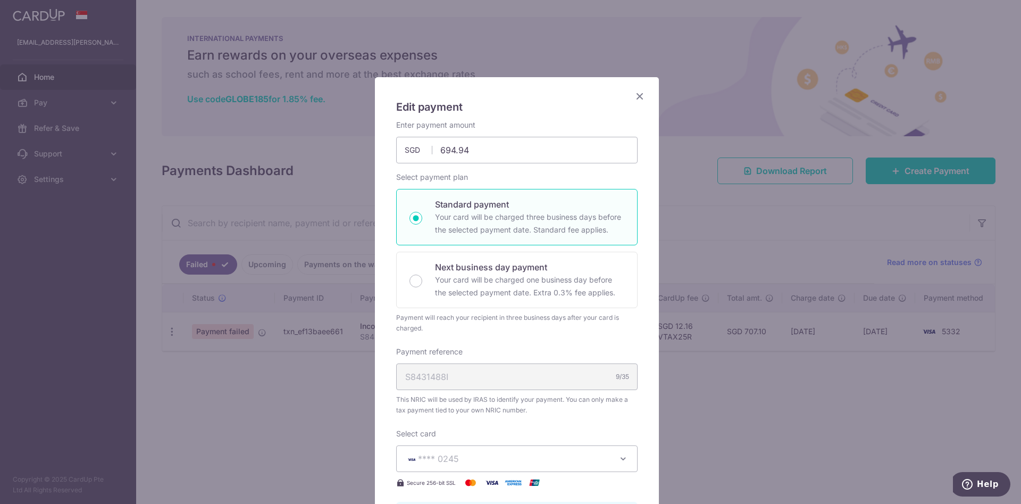 The height and width of the screenshot is (504, 1021). What do you see at coordinates (530, 267) in the screenshot?
I see `p: Next business day payment` at bounding box center [530, 267].